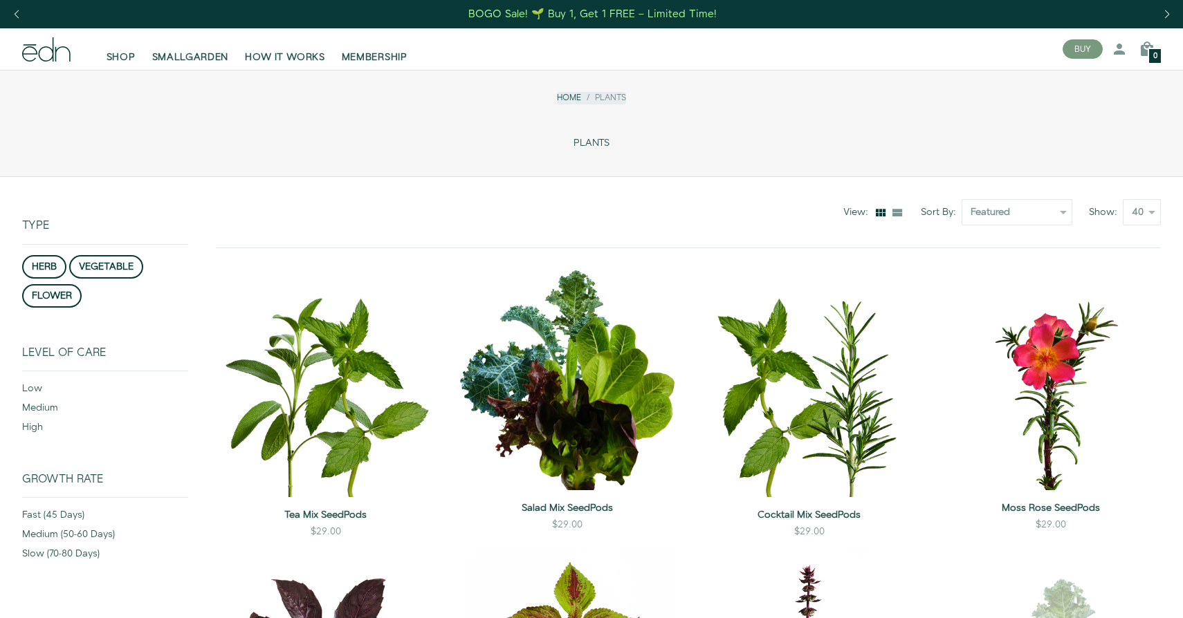 The image size is (1183, 618). Describe the element at coordinates (121, 49) in the screenshot. I see `a: SHOP` at that location.